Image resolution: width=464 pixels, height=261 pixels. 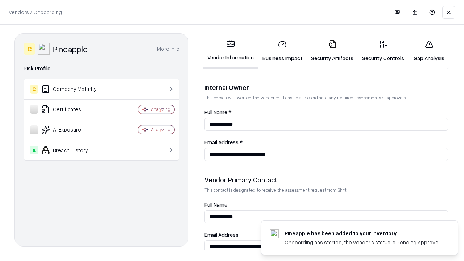 I want to click on p: This person will oversee the vendor relationship and coordinate any required assessments or appro..., so click(x=327, y=98).